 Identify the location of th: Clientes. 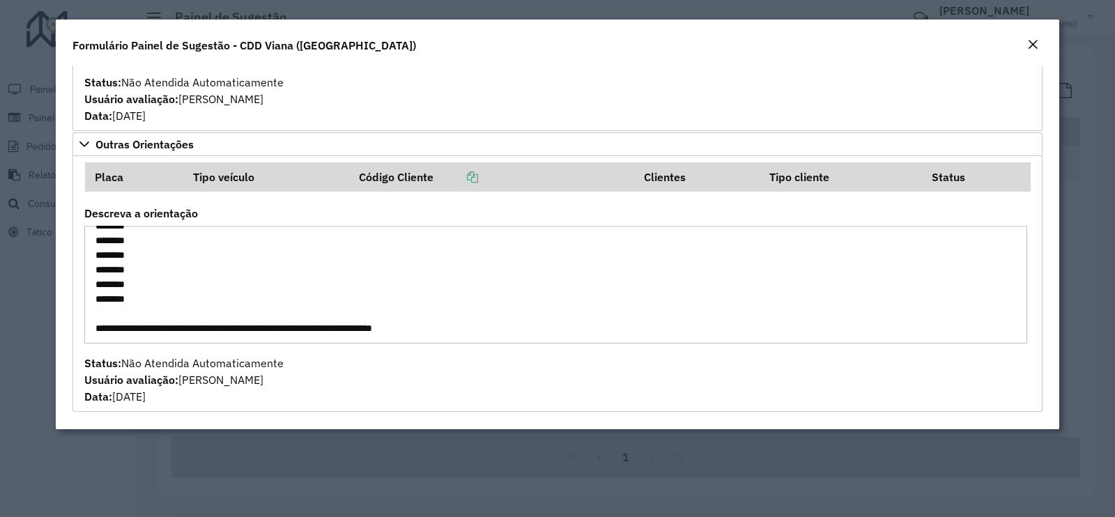
(697, 177).